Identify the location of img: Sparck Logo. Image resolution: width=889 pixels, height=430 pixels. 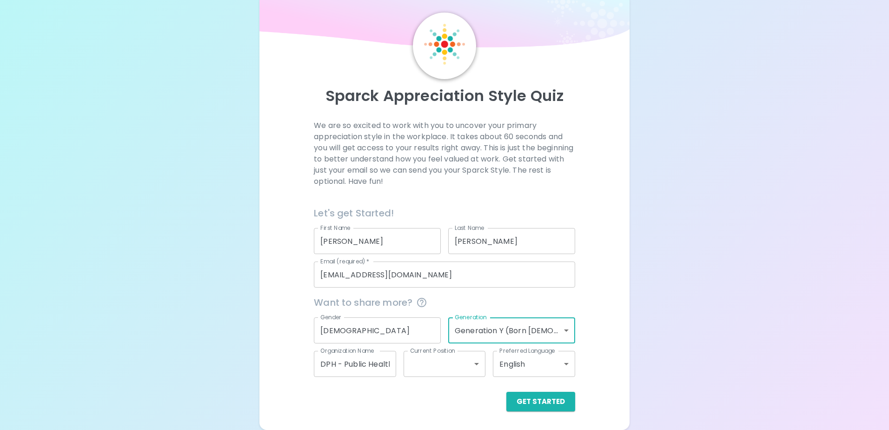
(445, 44).